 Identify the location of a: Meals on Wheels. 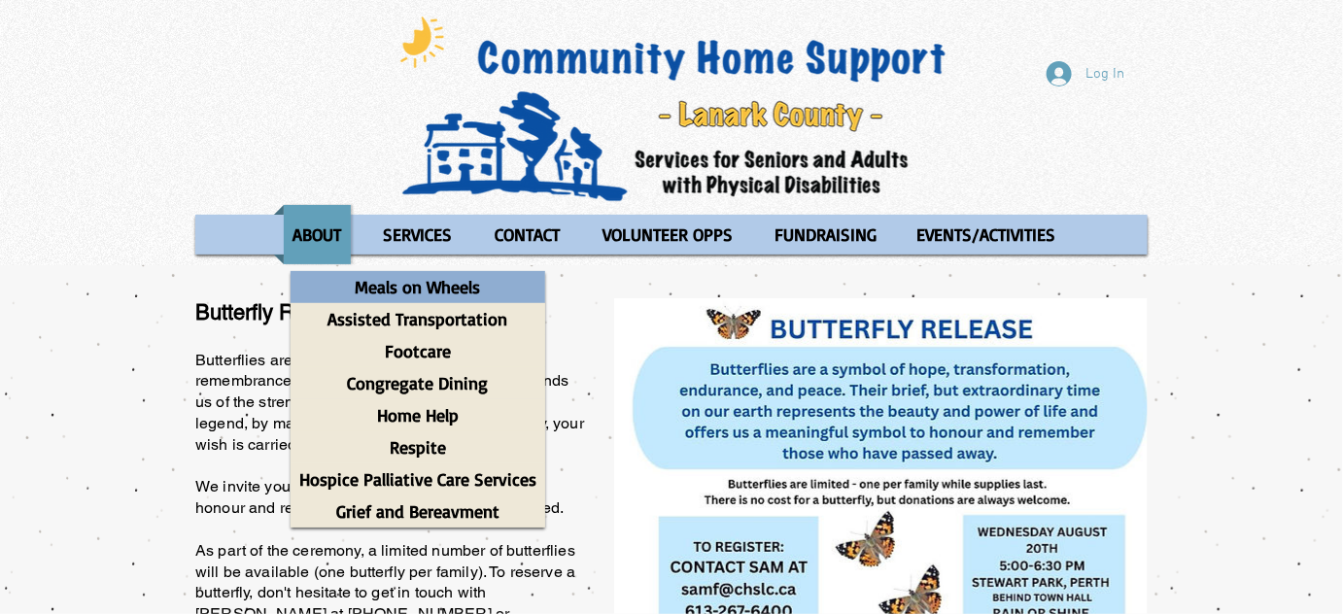
(418, 287).